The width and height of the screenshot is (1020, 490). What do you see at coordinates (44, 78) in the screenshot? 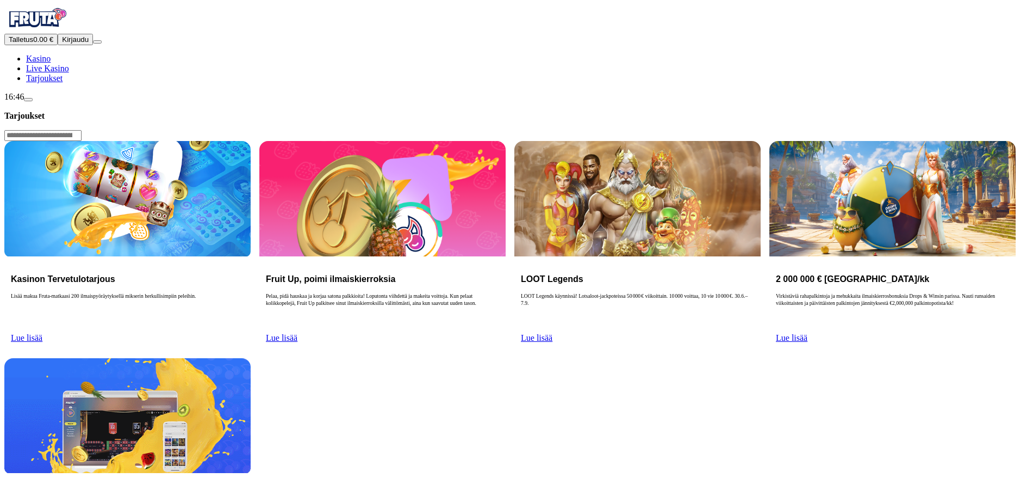
I see `span: Tarjoukset` at bounding box center [44, 78].